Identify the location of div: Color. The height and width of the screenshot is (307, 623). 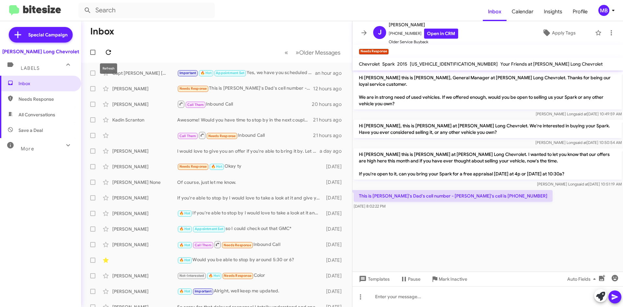
(250, 275).